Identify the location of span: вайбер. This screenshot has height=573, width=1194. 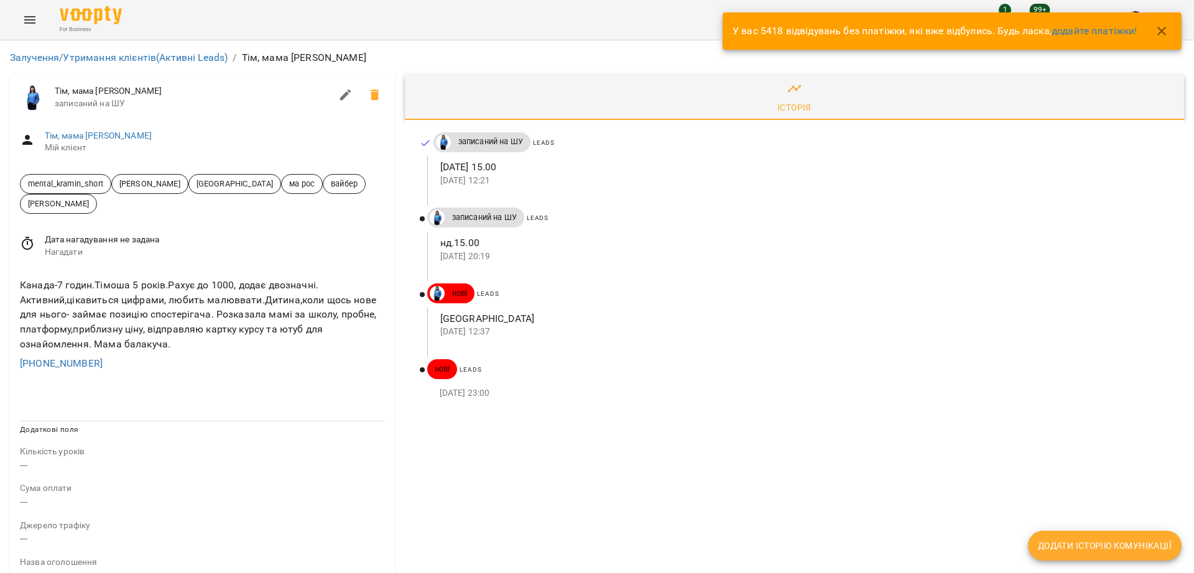
(344, 183).